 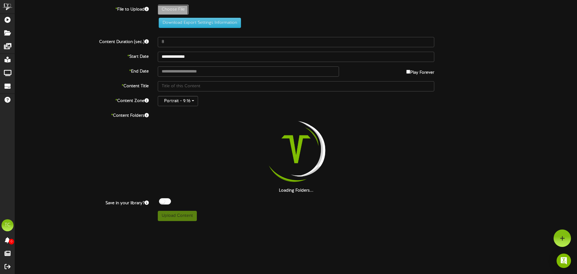 What do you see at coordinates (82, 41) in the screenshot?
I see `label: Content Duration (sec.)` at bounding box center [82, 41].